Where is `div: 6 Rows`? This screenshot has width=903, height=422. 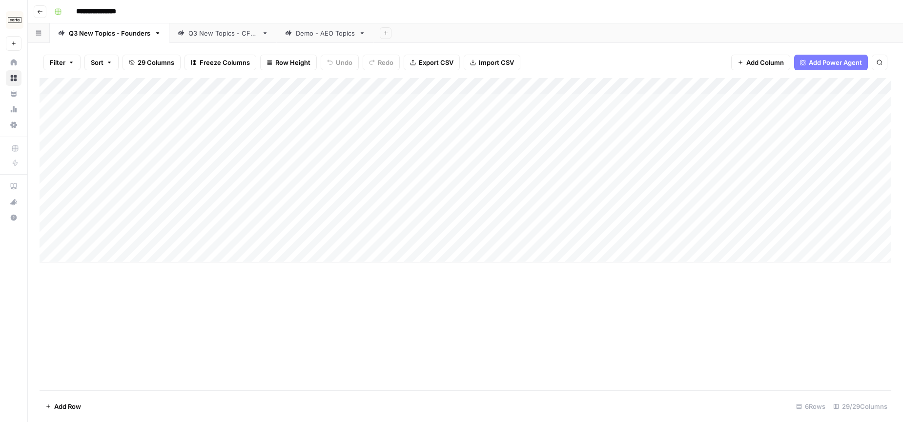
div: 6 Rows is located at coordinates (811, 407).